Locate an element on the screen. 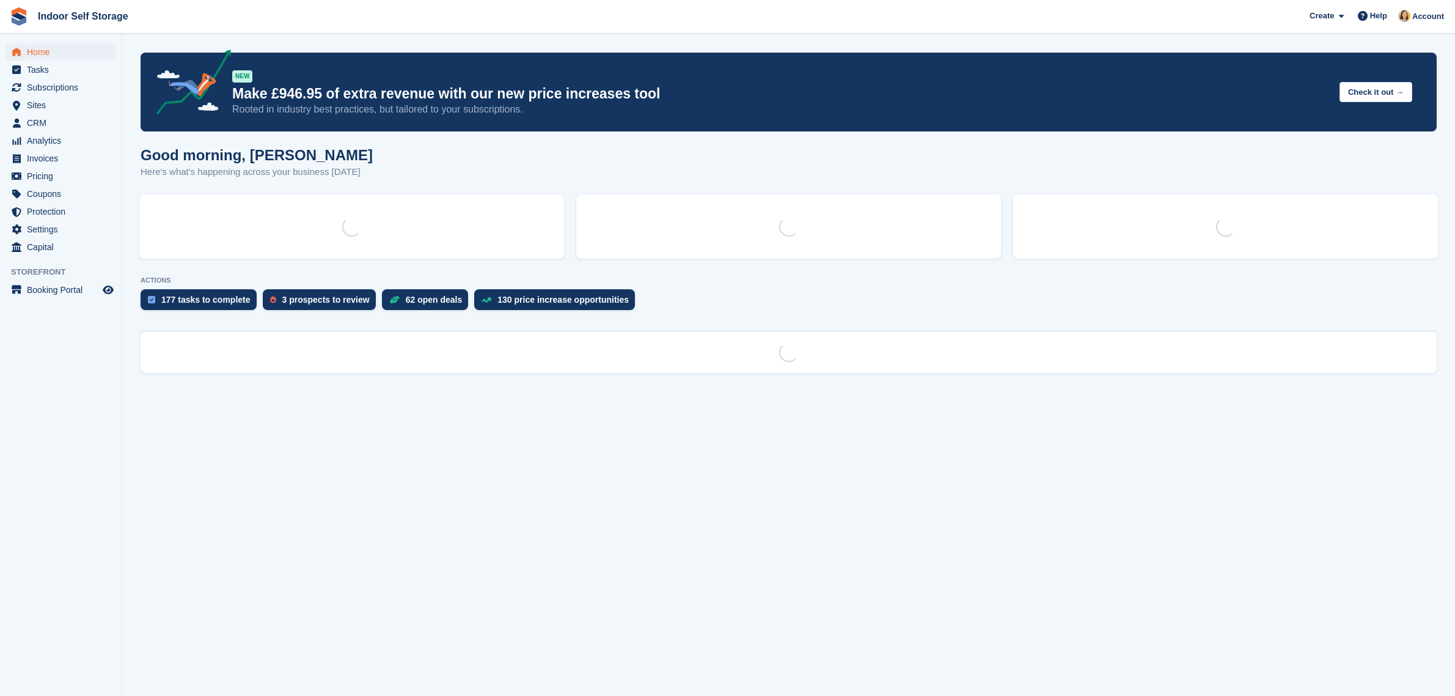  div: NEW is located at coordinates (242, 76).